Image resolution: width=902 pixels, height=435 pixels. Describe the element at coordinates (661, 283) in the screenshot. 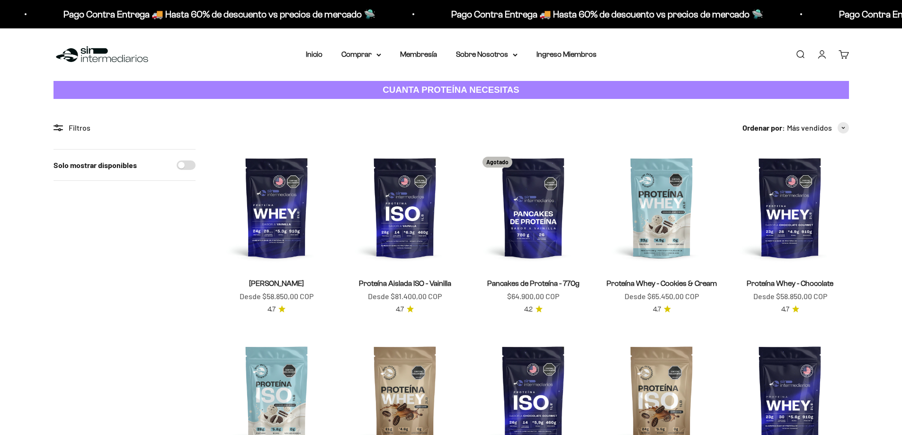

I see `a: Proteína Whey - Cookies & Cream` at that location.